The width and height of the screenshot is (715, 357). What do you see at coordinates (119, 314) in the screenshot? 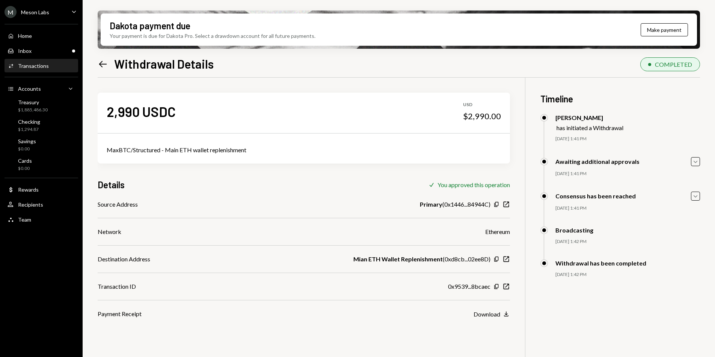
I see `div: Payment Receipt` at bounding box center [119, 314].